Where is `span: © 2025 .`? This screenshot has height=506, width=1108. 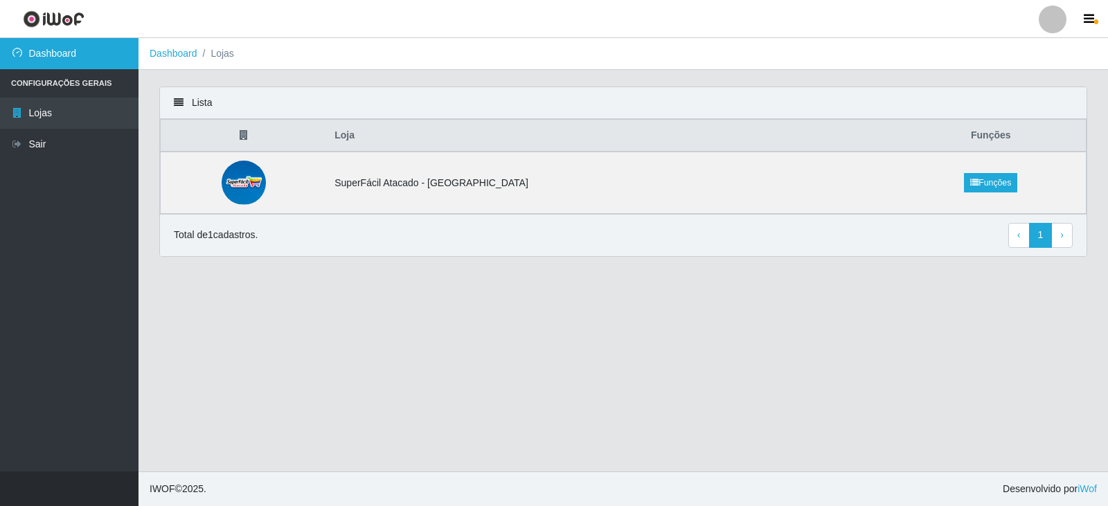
span: © 2025 . is located at coordinates (178, 489).